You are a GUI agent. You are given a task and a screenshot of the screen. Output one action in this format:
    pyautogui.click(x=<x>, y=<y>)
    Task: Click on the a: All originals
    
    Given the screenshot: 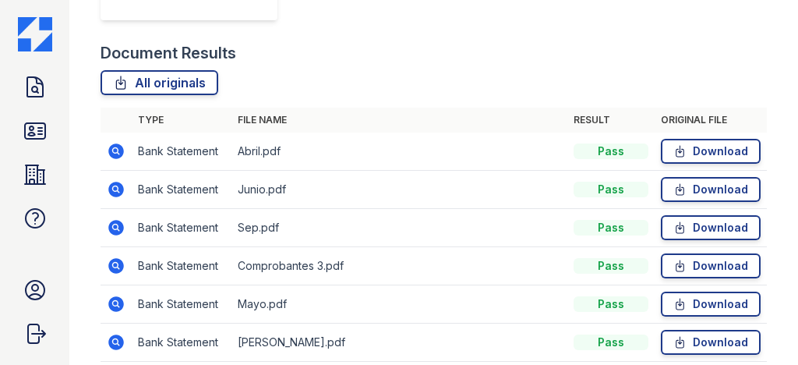 What is the action you would take?
    pyautogui.click(x=159, y=83)
    